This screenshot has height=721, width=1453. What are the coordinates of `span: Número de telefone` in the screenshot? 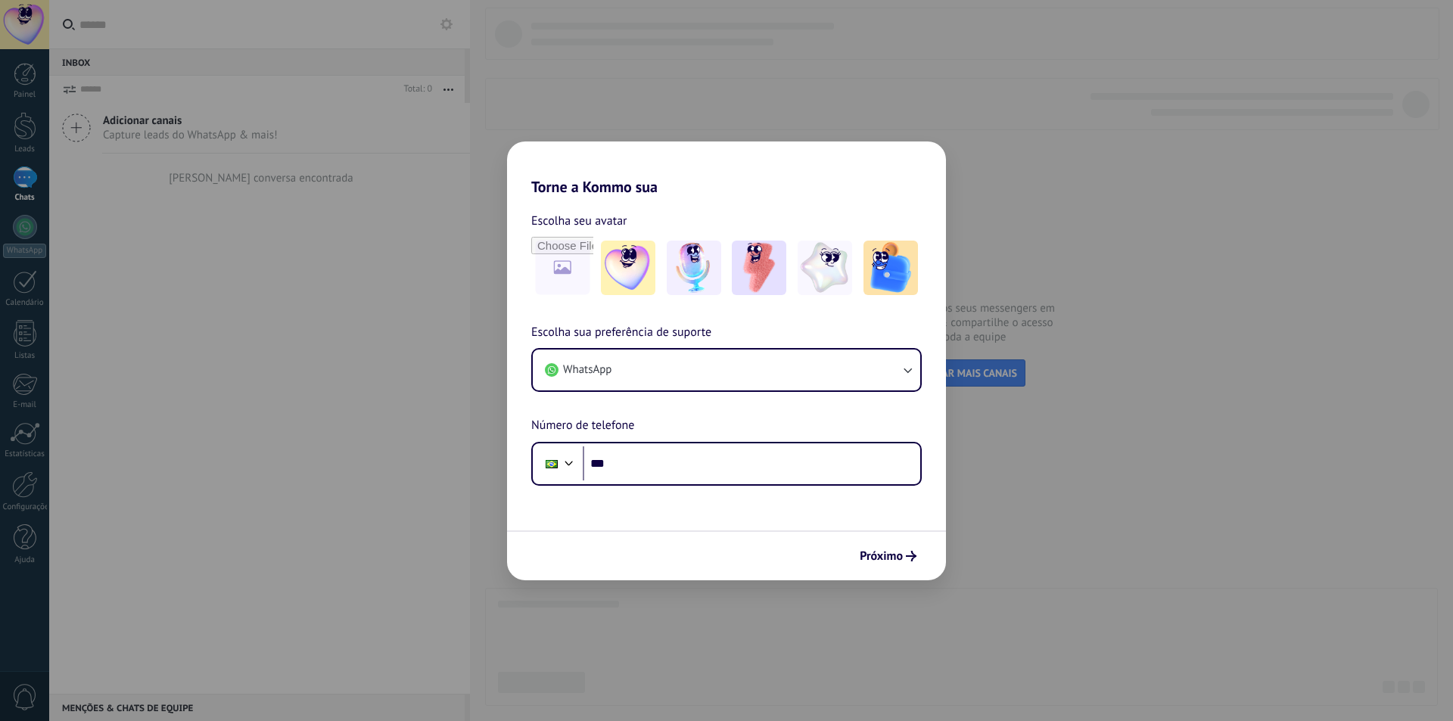 It's located at (583, 426).